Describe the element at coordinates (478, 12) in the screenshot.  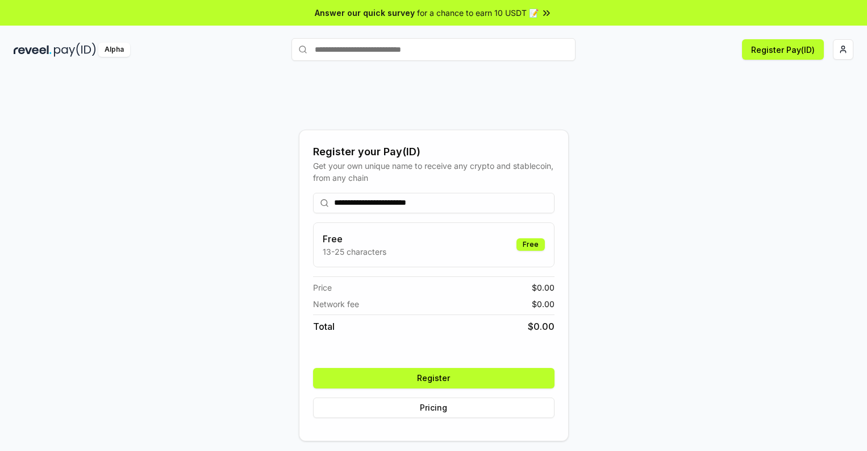
I see `span: for a chance to earn 10 USDT 📝` at that location.